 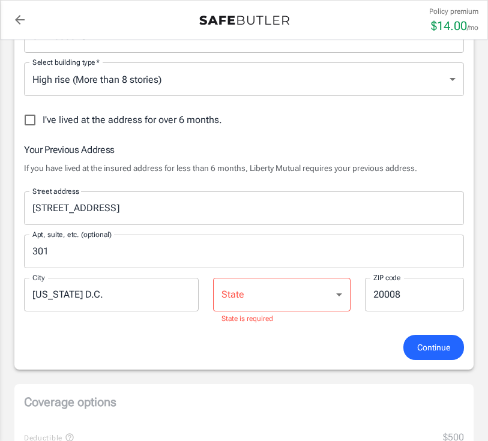 What do you see at coordinates (472, 28) in the screenshot?
I see `p: /mo` at bounding box center [472, 28].